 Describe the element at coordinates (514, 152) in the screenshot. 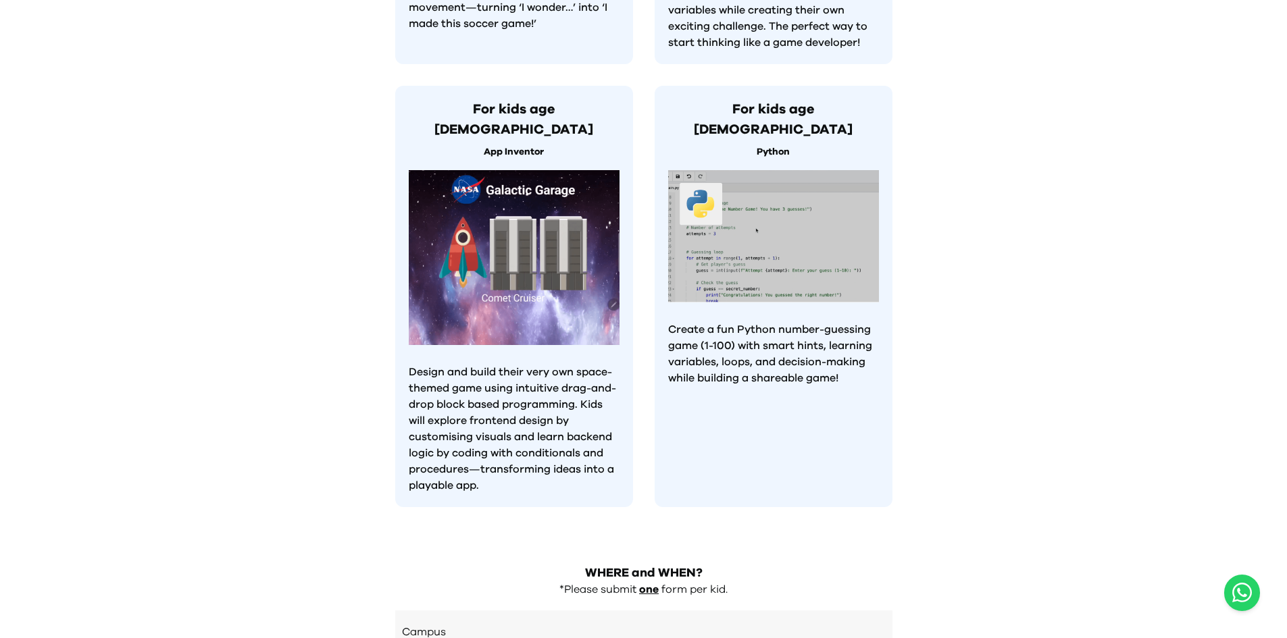

I see `p: App Inventor` at that location.